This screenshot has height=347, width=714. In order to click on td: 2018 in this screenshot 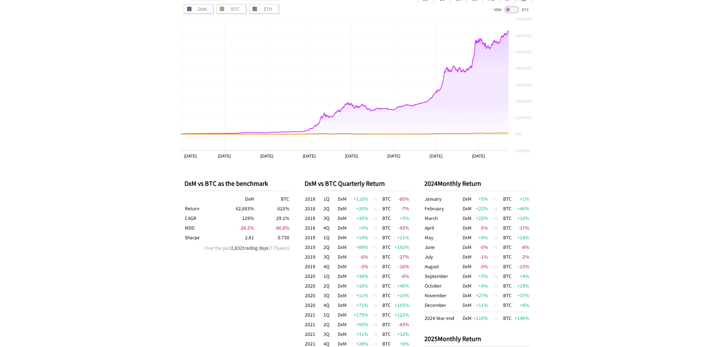, I will do `click(314, 209)`.